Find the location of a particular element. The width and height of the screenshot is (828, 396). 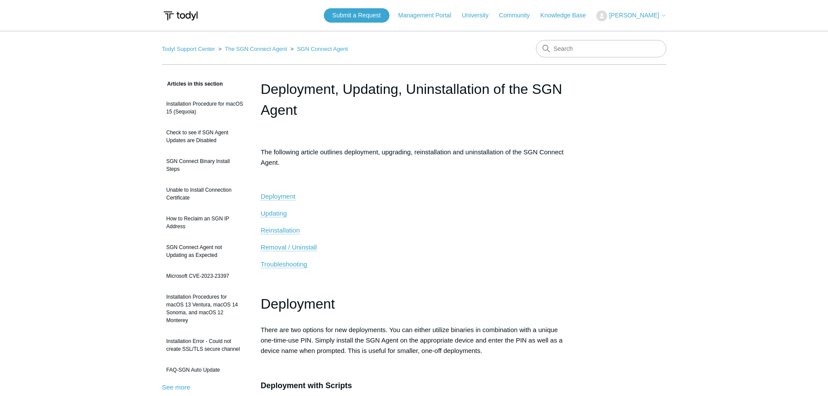

a: Troubleshooting is located at coordinates (284, 264).